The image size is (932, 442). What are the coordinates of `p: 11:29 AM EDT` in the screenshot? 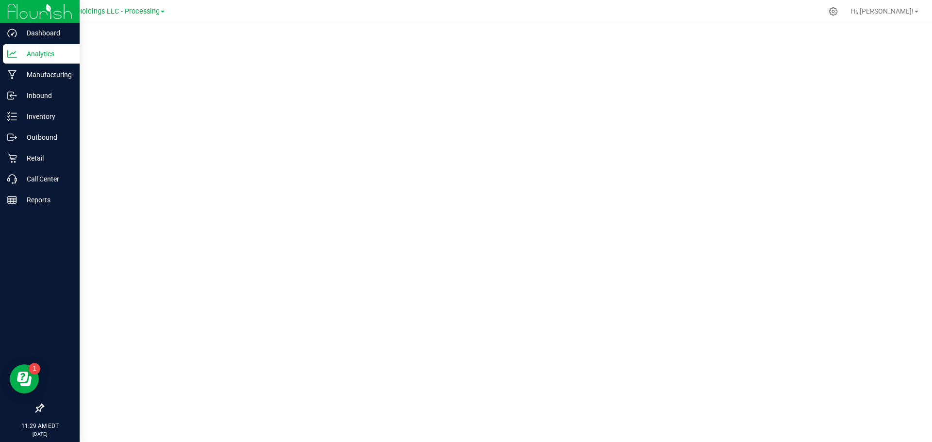 It's located at (40, 426).